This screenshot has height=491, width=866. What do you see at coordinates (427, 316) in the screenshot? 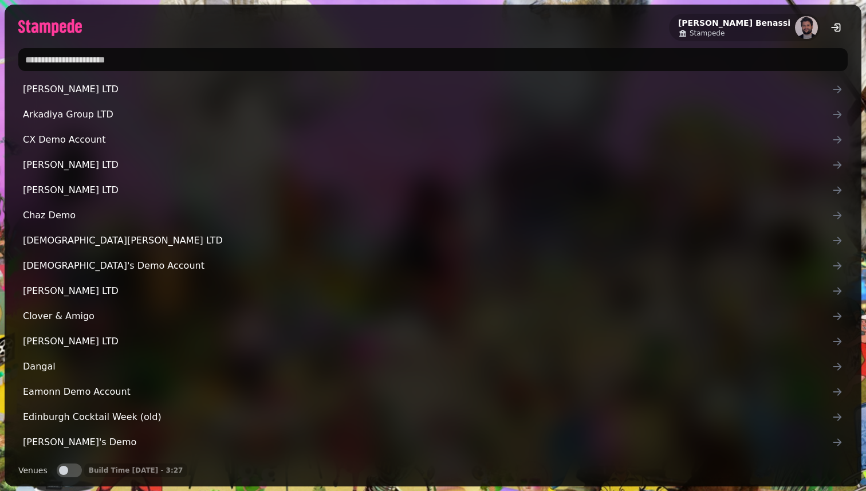
I see `span: Clover & Amigo` at bounding box center [427, 316].